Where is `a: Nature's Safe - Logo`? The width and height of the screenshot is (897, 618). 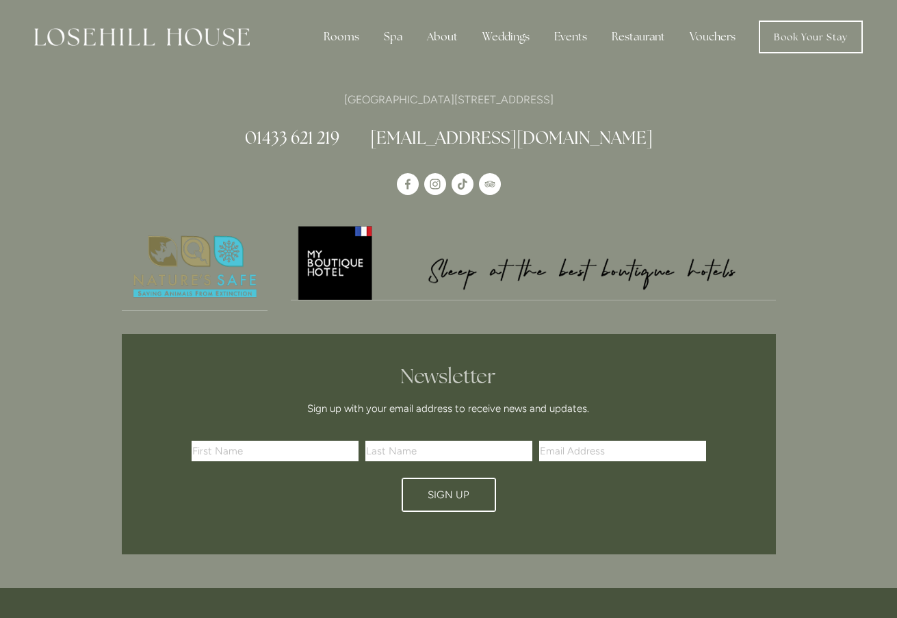
a: Nature's Safe - Logo is located at coordinates (195, 267).